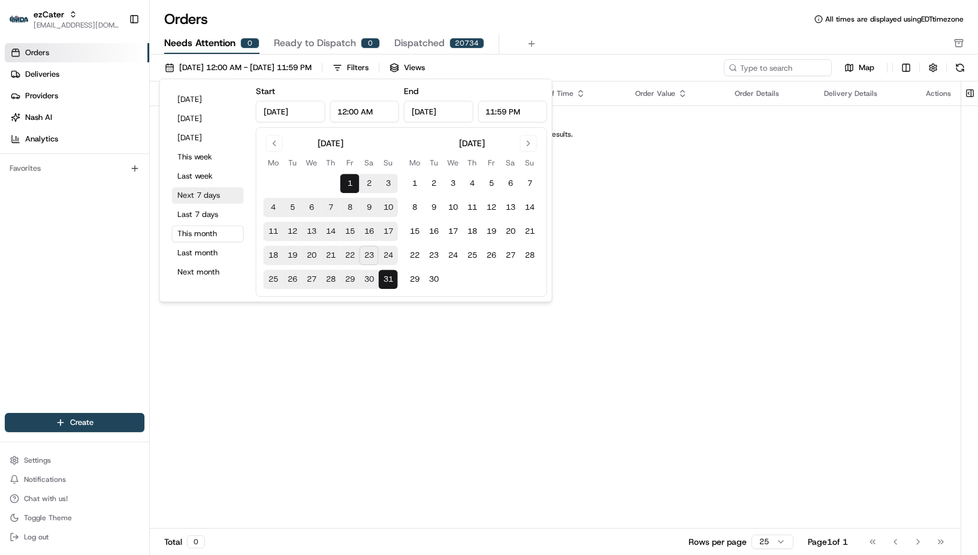 The image size is (978, 555). What do you see at coordinates (350, 162) in the screenshot?
I see `th: Friday` at bounding box center [350, 162].